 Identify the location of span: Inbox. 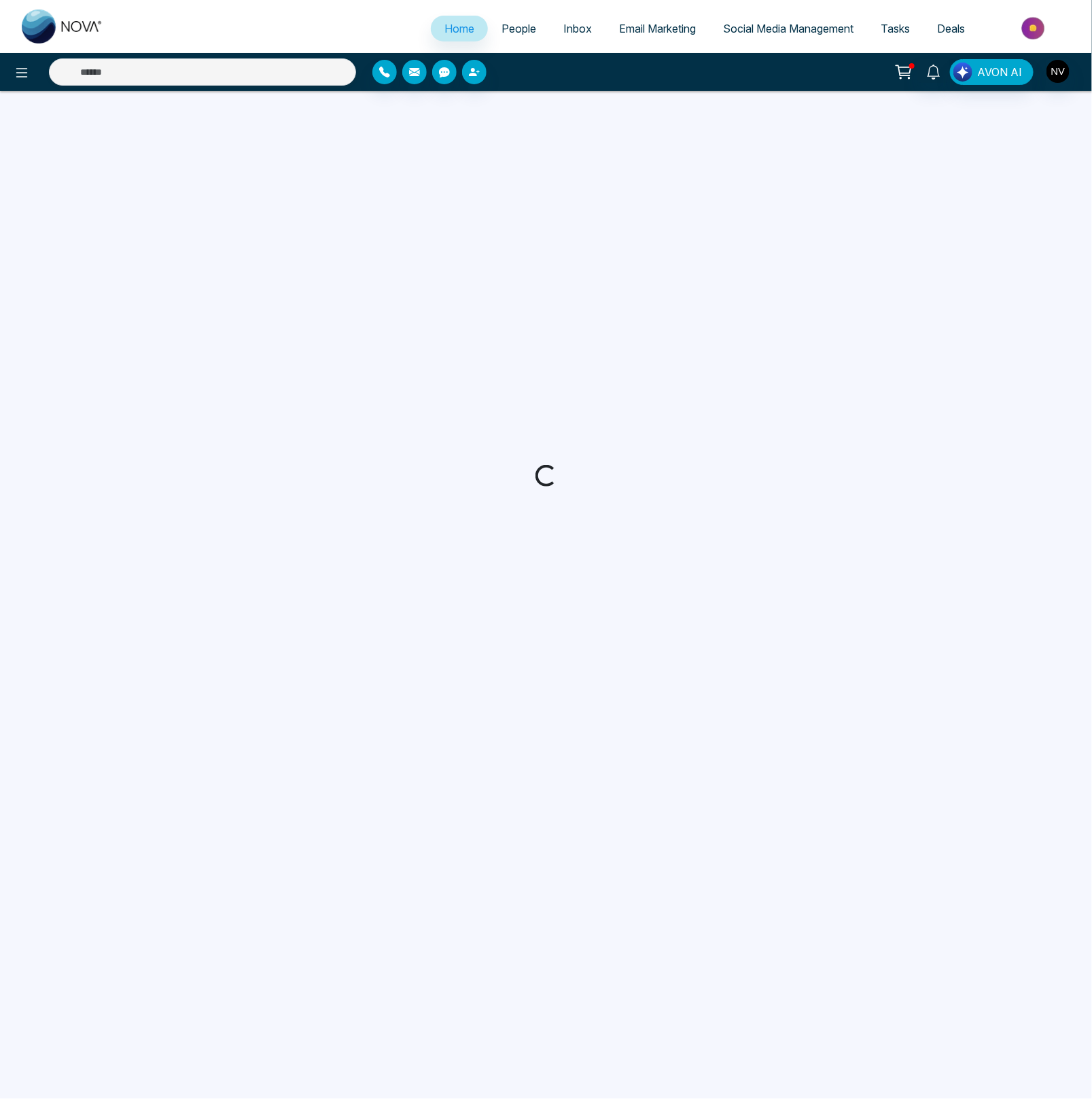
(578, 29).